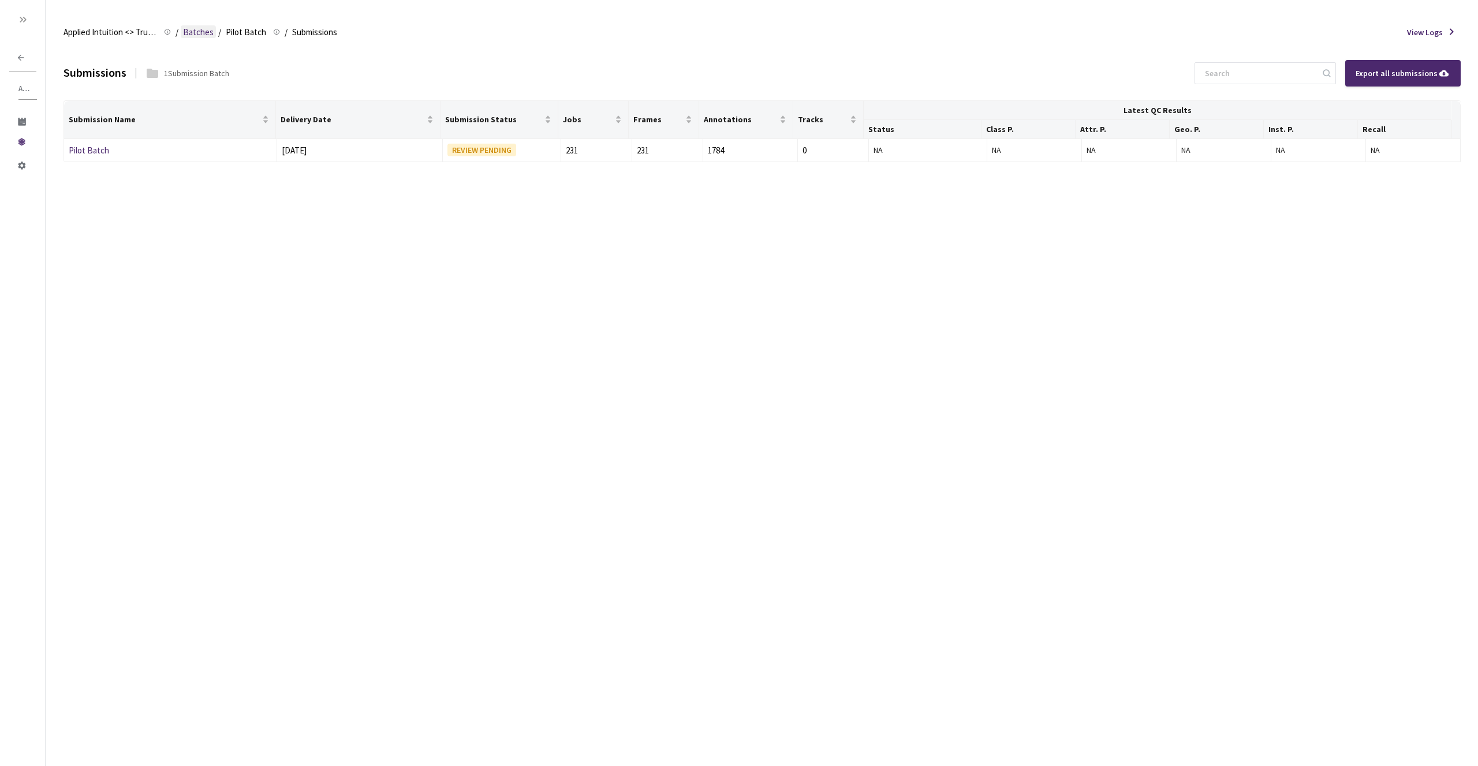 The width and height of the screenshot is (1478, 766). I want to click on th: Frames, so click(664, 120).